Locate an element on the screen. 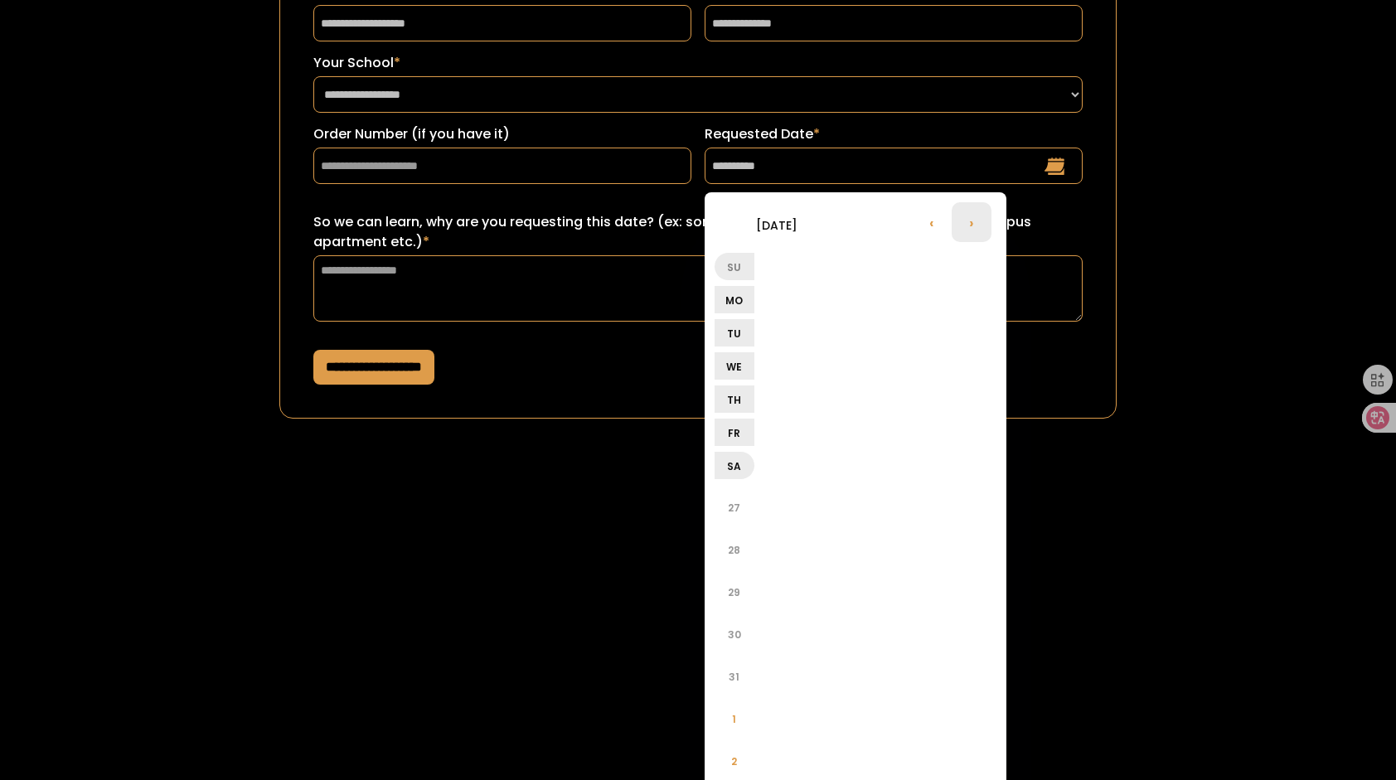  li: 1 is located at coordinates (734, 718).